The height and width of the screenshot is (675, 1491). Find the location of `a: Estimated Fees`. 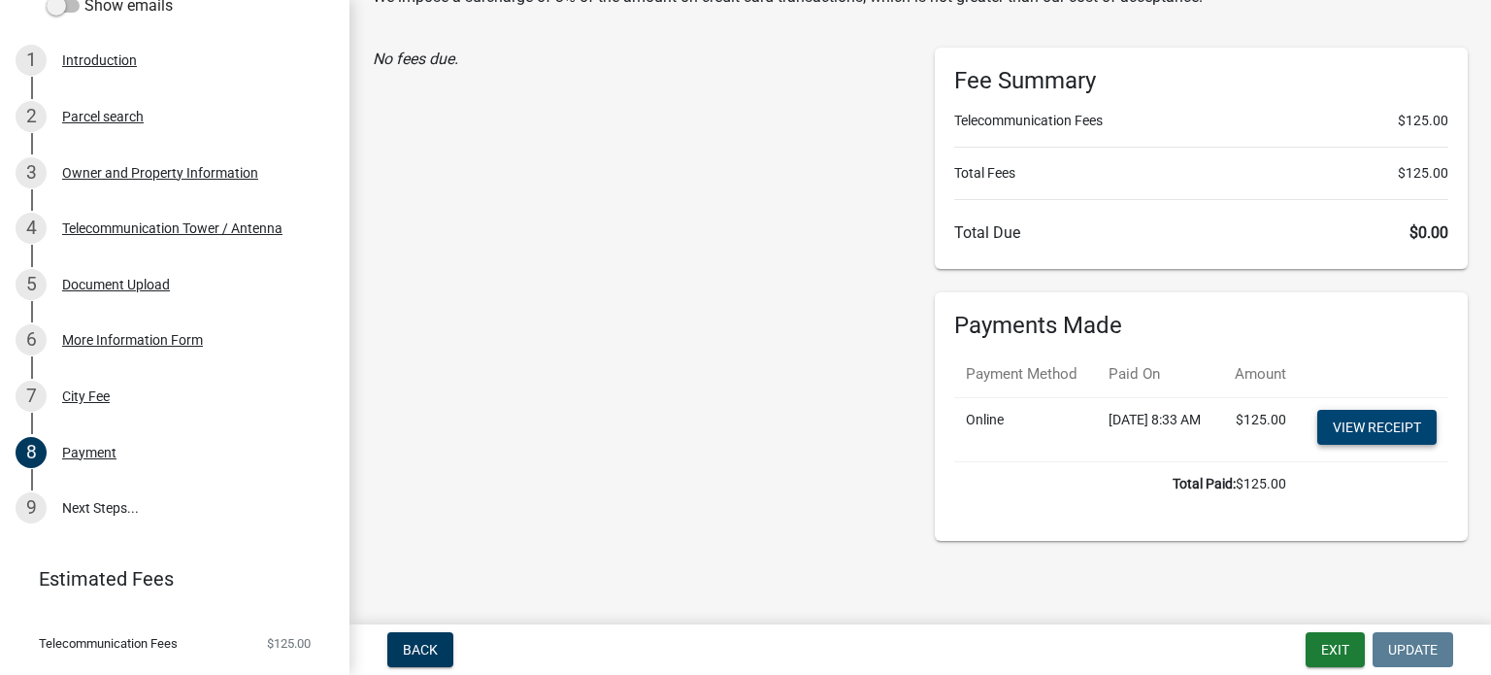

a: Estimated Fees is located at coordinates (167, 579).